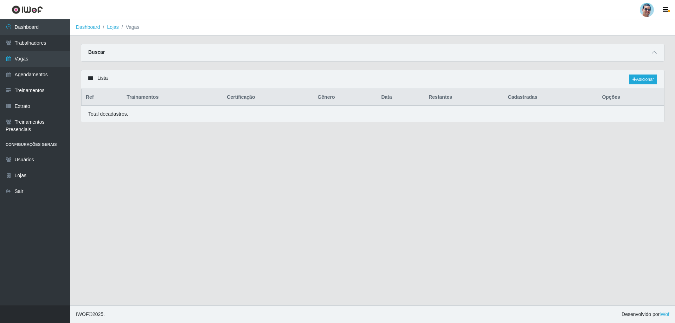 The image size is (675, 323). Describe the element at coordinates (345, 97) in the screenshot. I see `th: Gênero` at that location.